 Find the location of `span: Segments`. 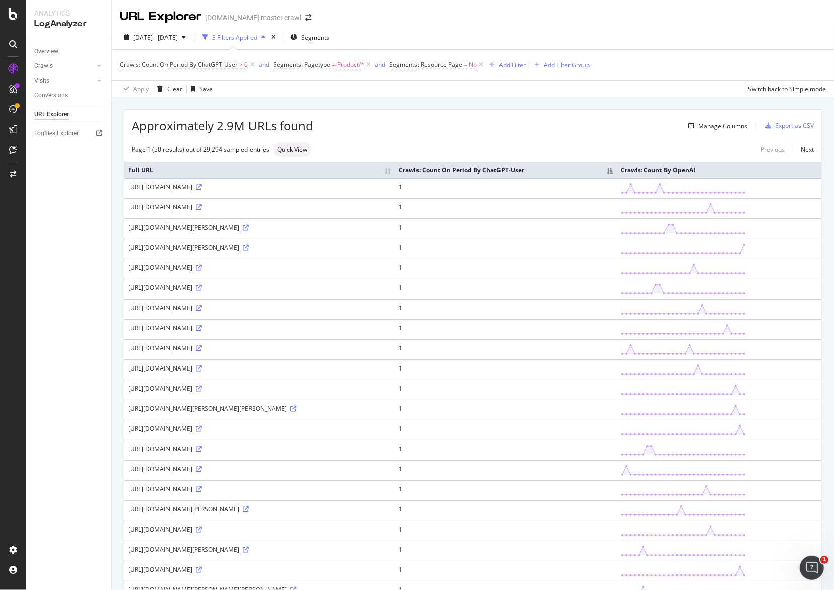

span: Segments is located at coordinates (316, 37).